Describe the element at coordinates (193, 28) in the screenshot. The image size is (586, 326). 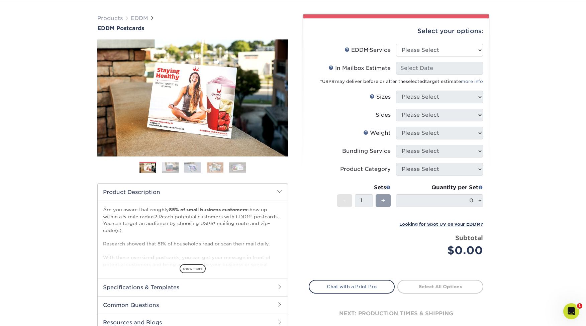
I see `a: EDDM Postcards` at that location.